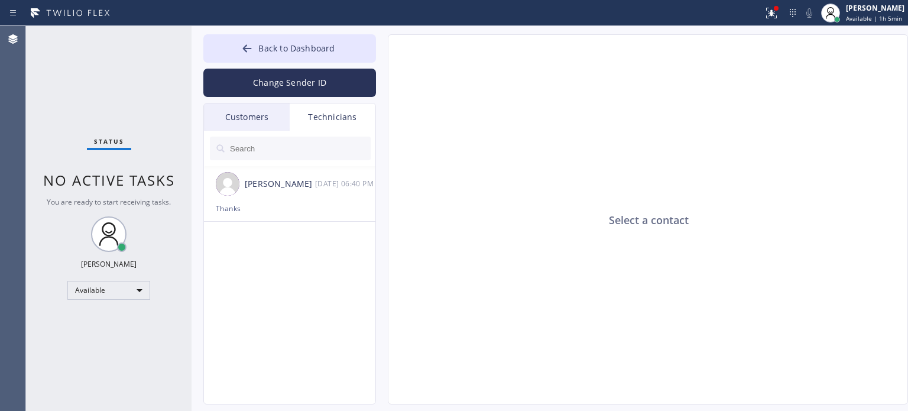 The image size is (908, 411). What do you see at coordinates (874, 18) in the screenshot?
I see `span: Available | 1h 5min` at bounding box center [874, 18].